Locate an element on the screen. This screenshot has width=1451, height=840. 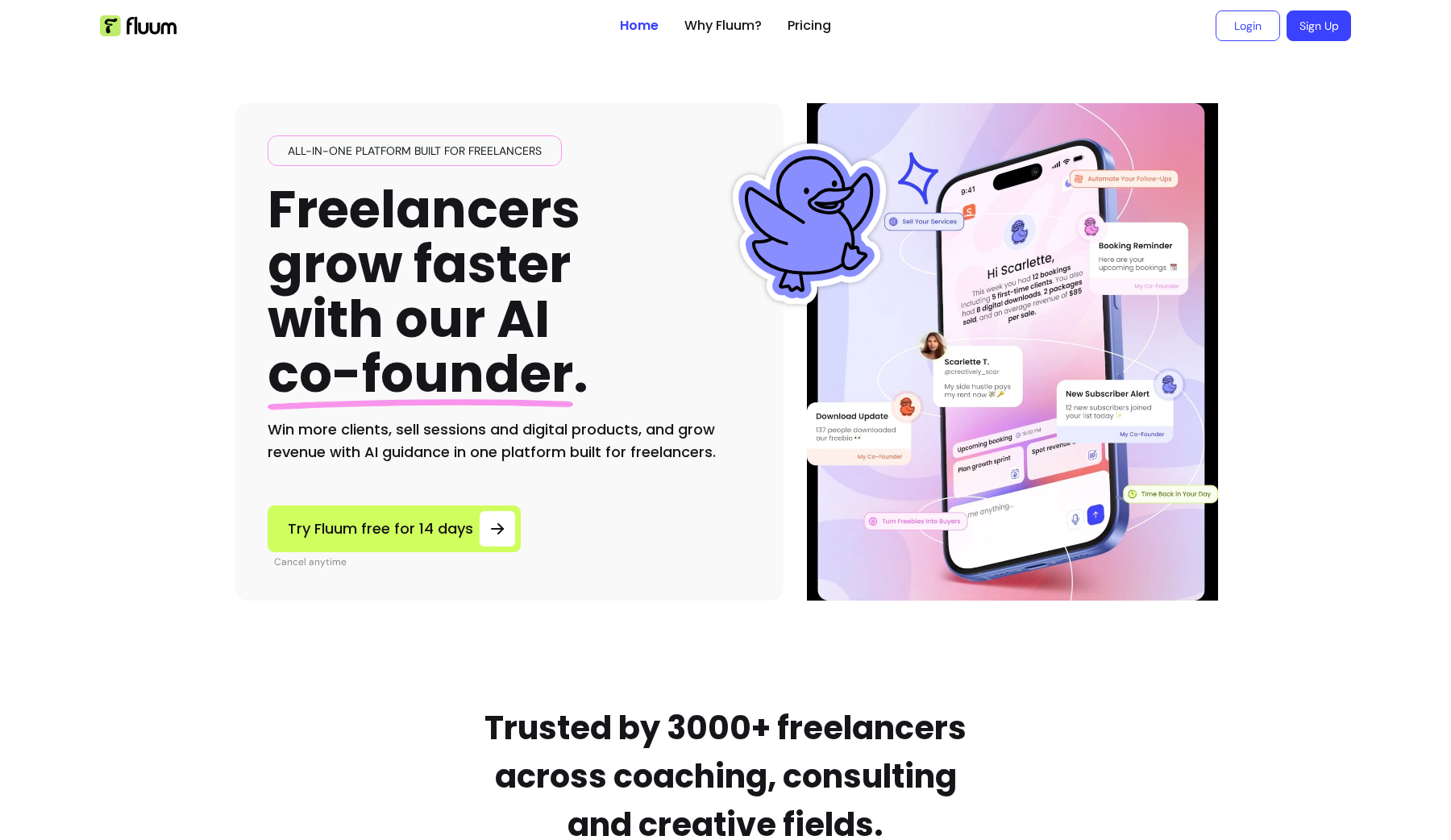
img: Fluum Duck sticker is located at coordinates (810, 224).